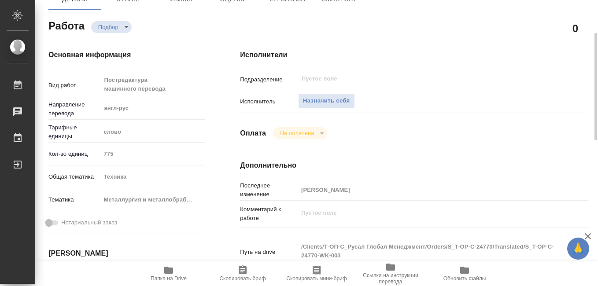 The height and width of the screenshot is (286, 598). What do you see at coordinates (316, 279) in the screenshot?
I see `span: Скопировать мини-бриф` at bounding box center [316, 279].